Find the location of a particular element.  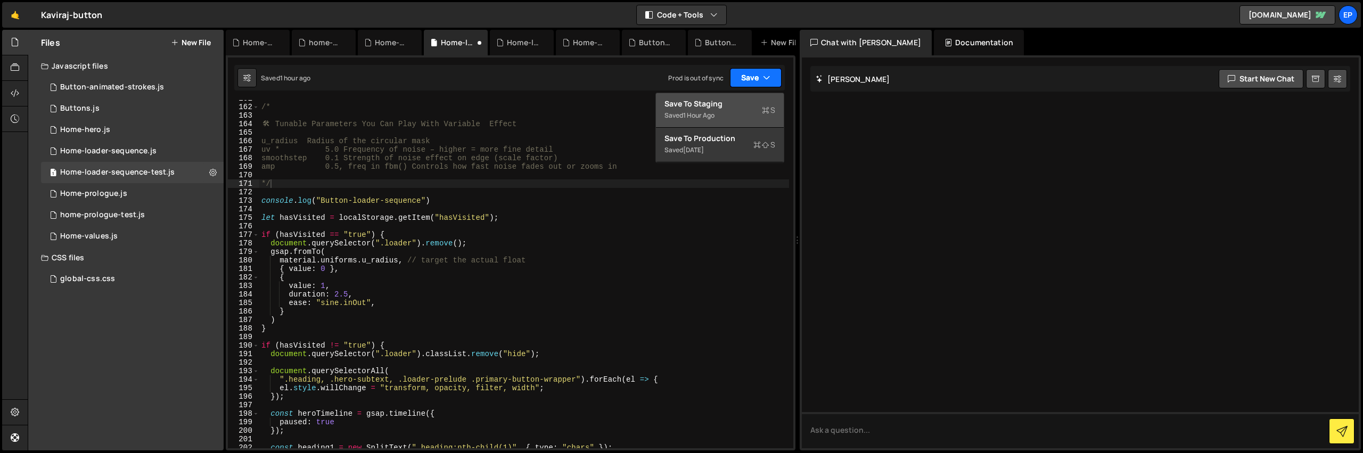

button: Code + Tools is located at coordinates (681, 15).